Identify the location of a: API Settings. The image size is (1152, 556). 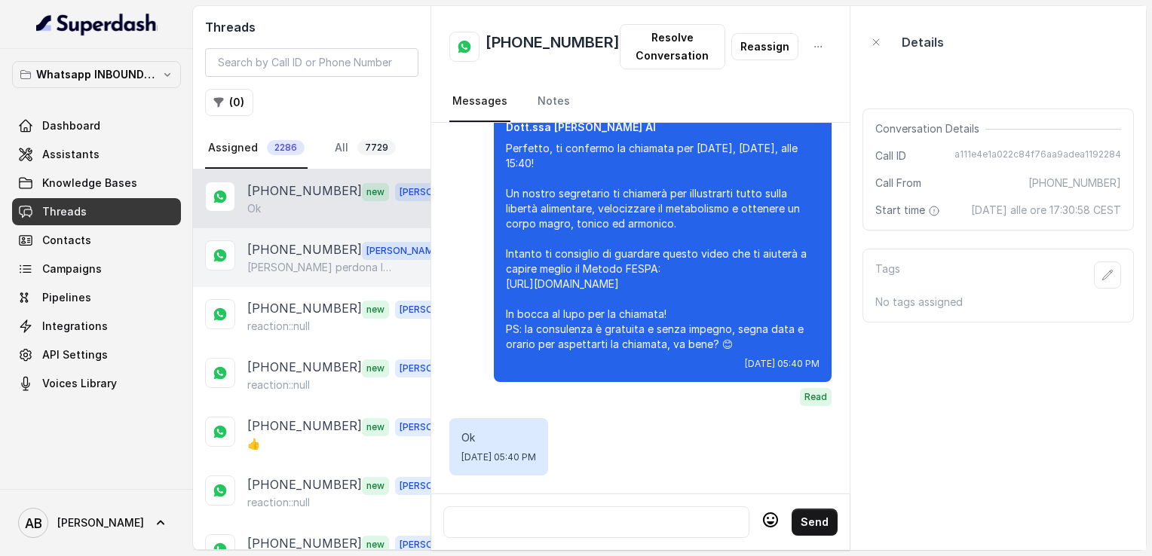
(96, 355).